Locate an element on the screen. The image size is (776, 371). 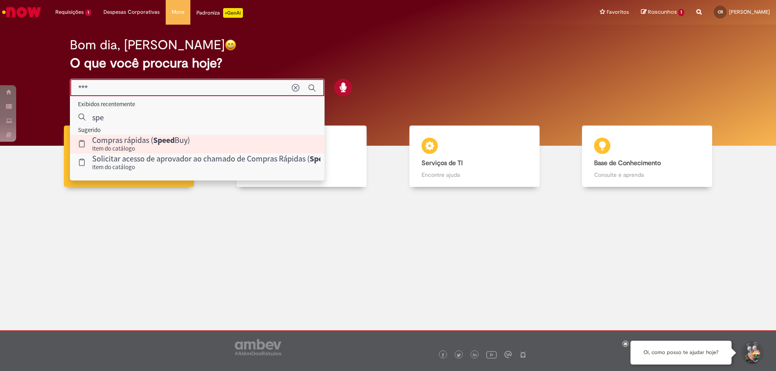
img: logo_footer_naosei.png is located at coordinates (523, 355).